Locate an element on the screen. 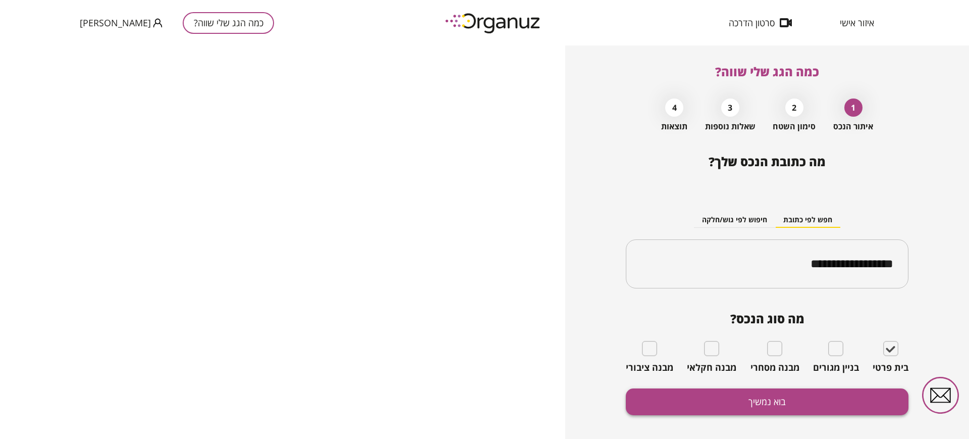 Image resolution: width=969 pixels, height=439 pixels. div: 3 is located at coordinates (730, 108).